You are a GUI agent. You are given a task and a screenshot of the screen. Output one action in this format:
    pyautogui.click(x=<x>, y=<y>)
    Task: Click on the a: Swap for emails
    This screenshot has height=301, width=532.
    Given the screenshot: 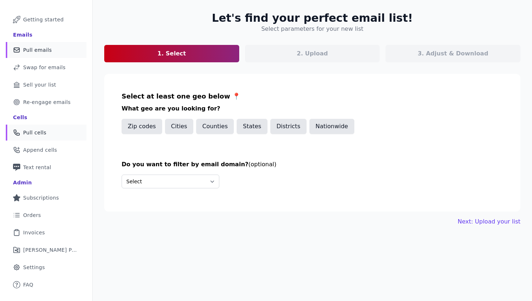 What is the action you would take?
    pyautogui.click(x=46, y=67)
    